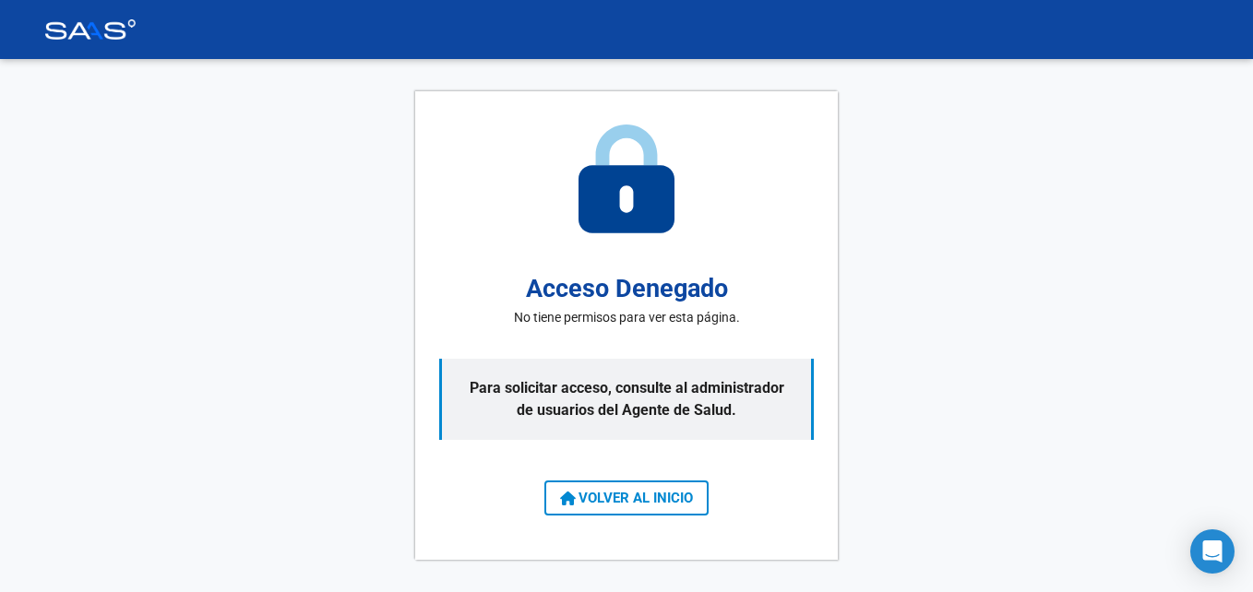 This screenshot has width=1253, height=592. What do you see at coordinates (1212, 552) in the screenshot?
I see `div: Open Intercom Messenger` at bounding box center [1212, 552].